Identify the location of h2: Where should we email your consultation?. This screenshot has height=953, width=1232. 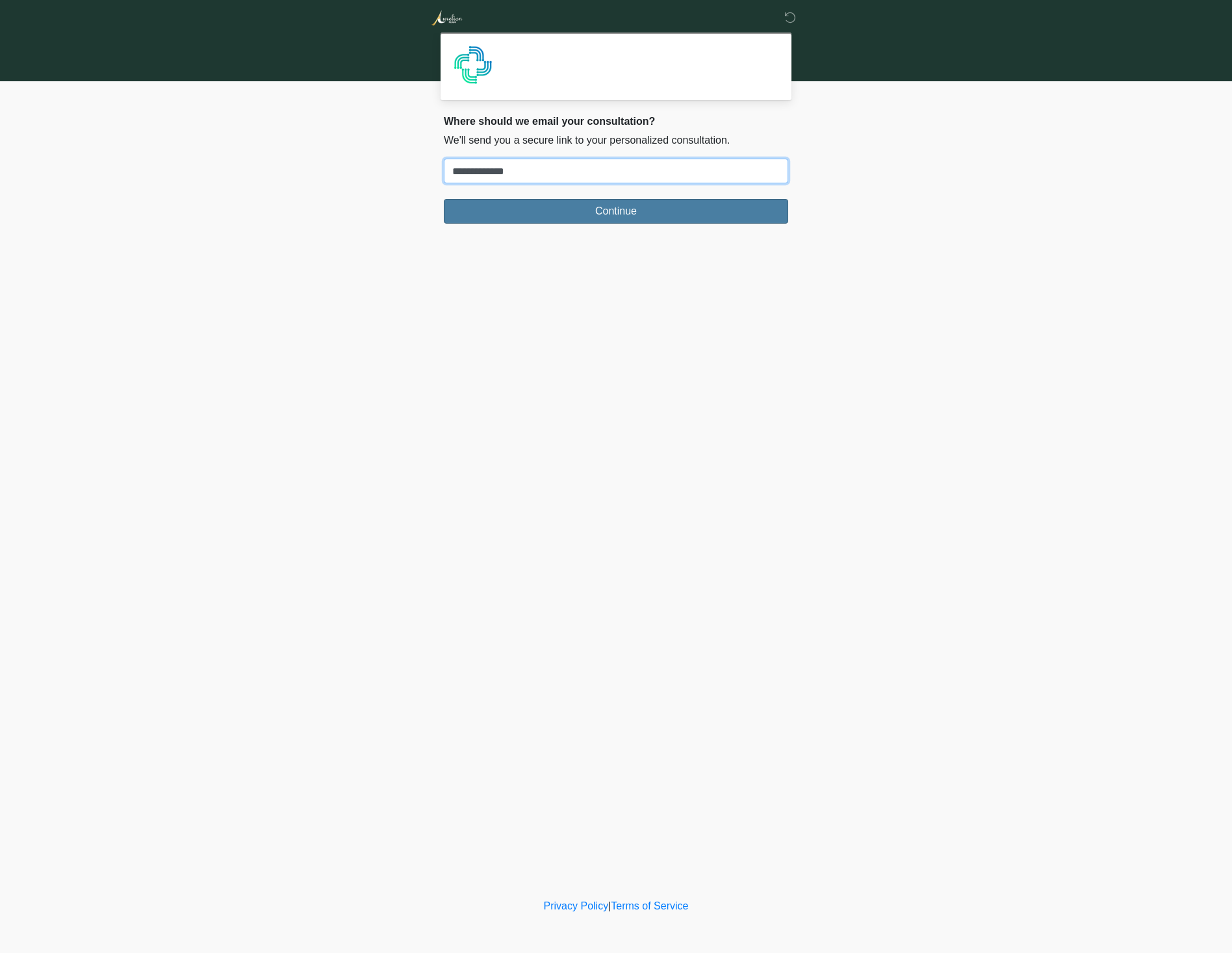
(616, 121).